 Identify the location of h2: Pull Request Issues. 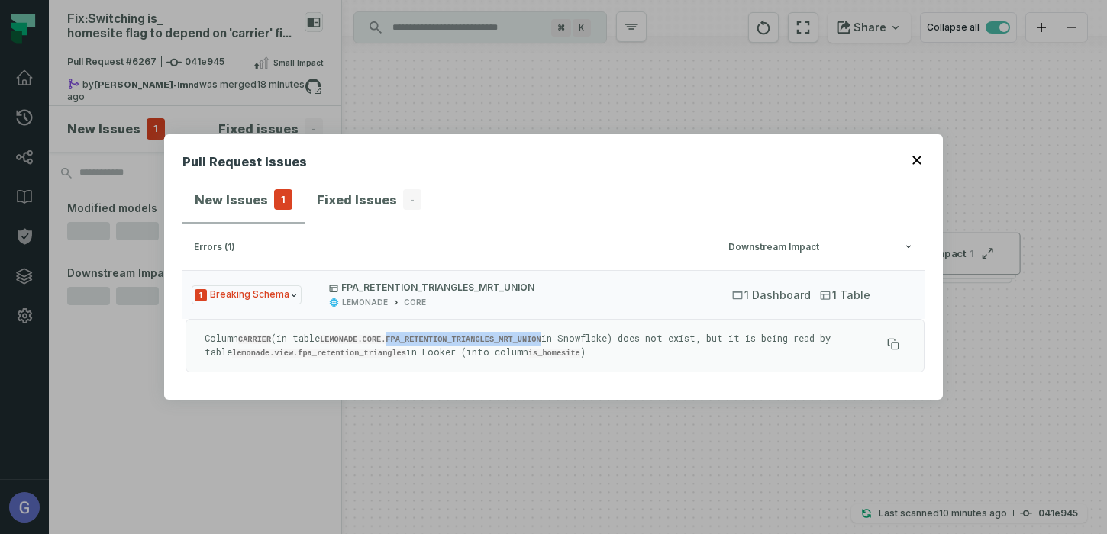
(244, 165).